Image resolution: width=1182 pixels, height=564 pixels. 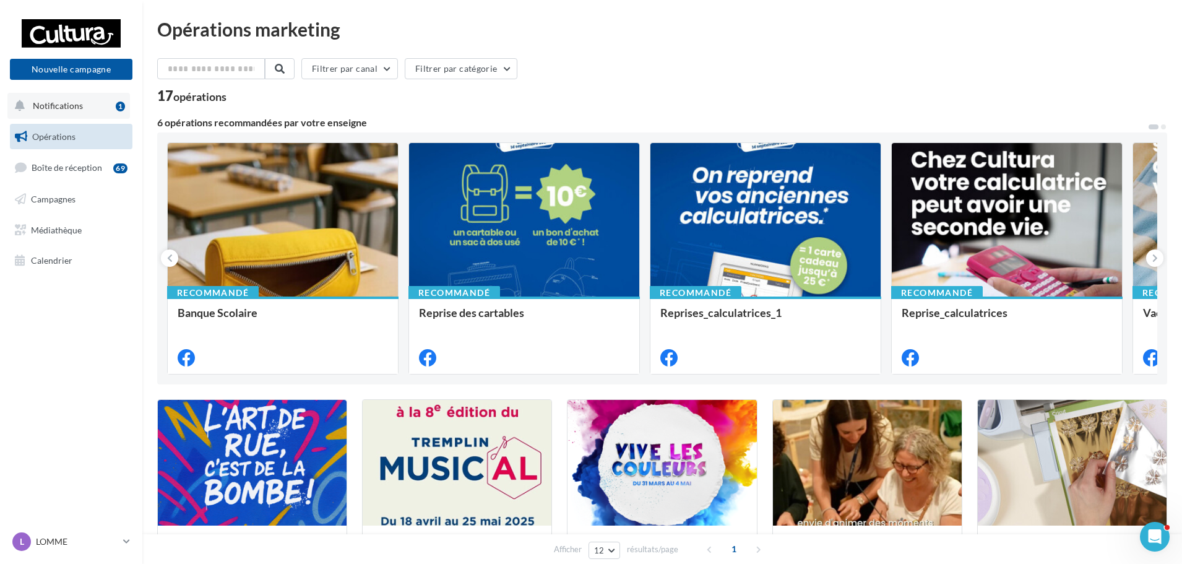 What do you see at coordinates (1007, 319) in the screenshot?
I see `div: Reprise_calculatrices` at bounding box center [1007, 319].